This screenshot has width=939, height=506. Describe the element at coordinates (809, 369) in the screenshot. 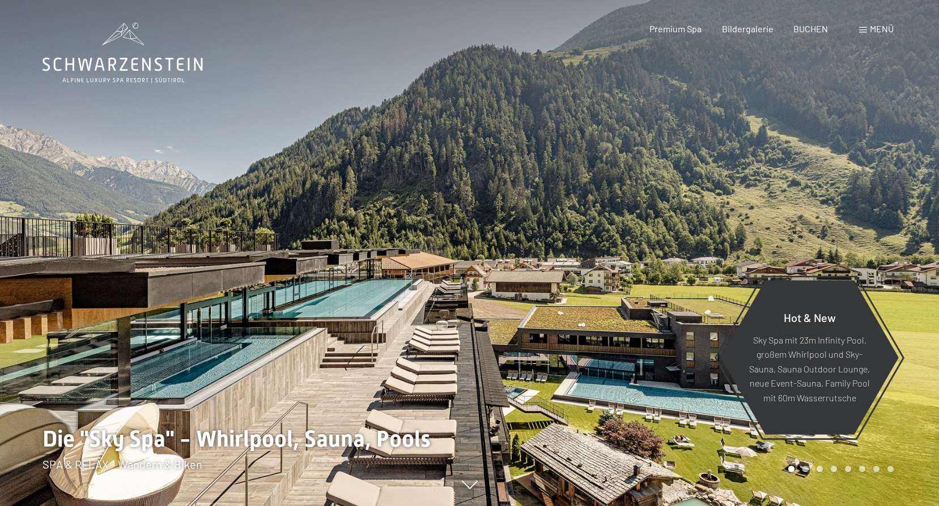

I see `p: Sky Spa mit 23m Infinity Pool, großem Whirlpool und Sky-Sauna, Sauna Outdoor Lounge, neue Event-S...` at that location.